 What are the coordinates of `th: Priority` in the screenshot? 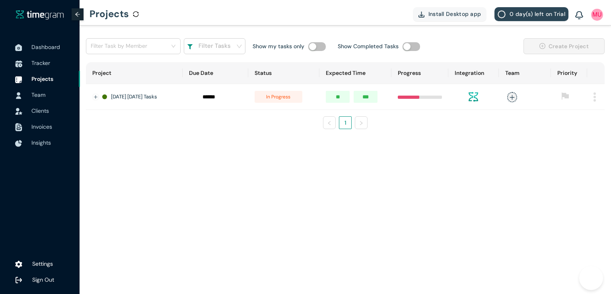 It's located at (569, 73).